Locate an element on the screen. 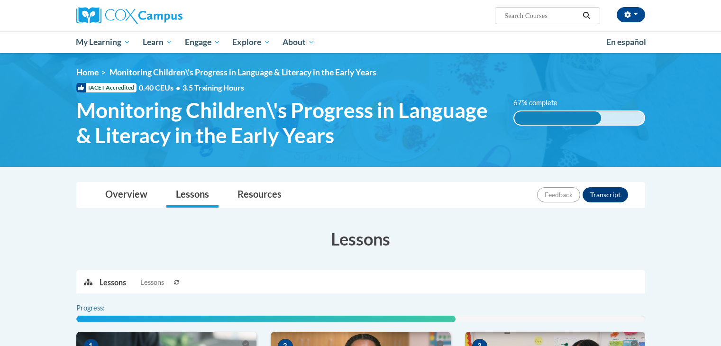  button: Transcript is located at coordinates (605, 195).